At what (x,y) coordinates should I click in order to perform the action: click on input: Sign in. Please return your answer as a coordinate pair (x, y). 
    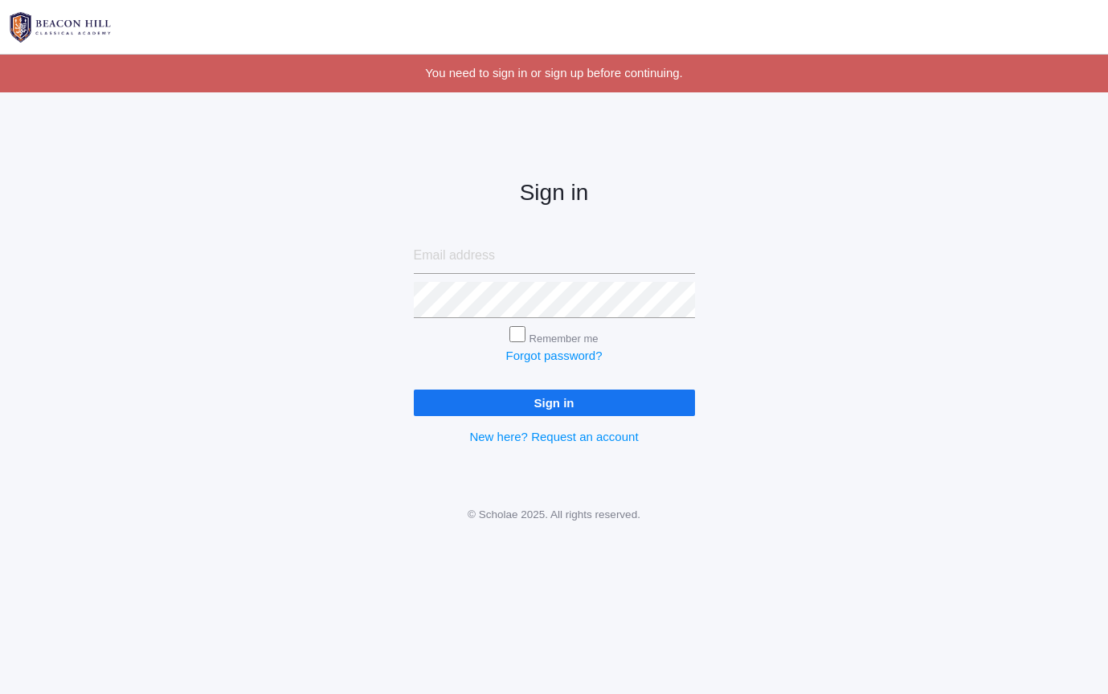
    Looking at the image, I should click on (554, 403).